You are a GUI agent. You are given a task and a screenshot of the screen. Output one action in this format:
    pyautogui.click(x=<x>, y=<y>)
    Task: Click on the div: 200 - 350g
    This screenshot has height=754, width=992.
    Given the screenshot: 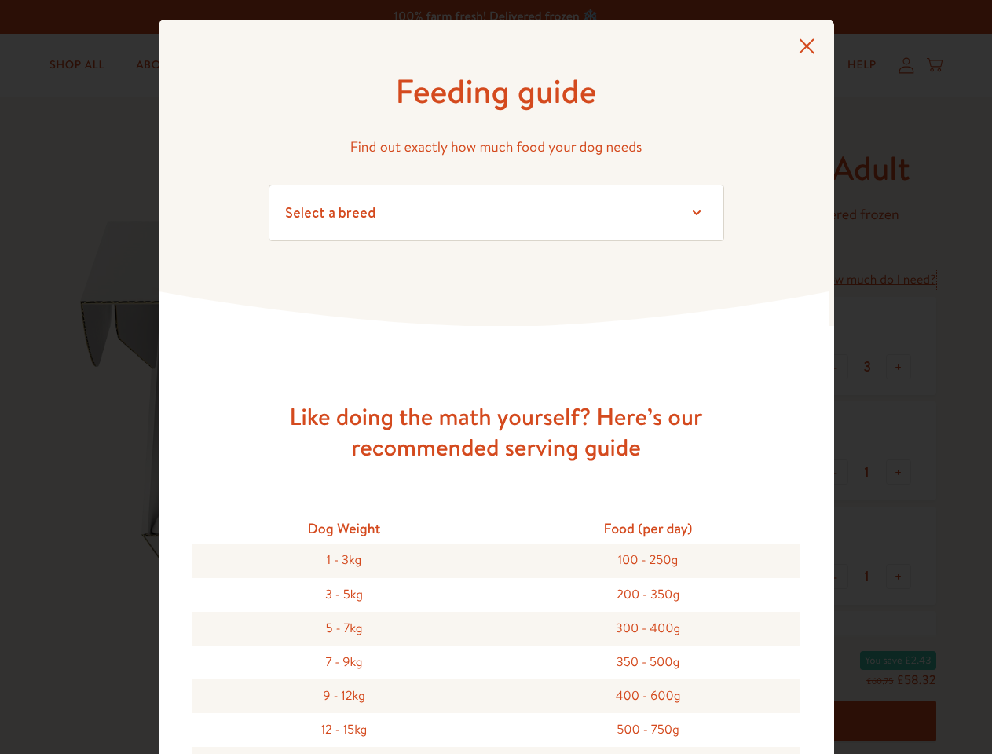 What is the action you would take?
    pyautogui.click(x=648, y=595)
    